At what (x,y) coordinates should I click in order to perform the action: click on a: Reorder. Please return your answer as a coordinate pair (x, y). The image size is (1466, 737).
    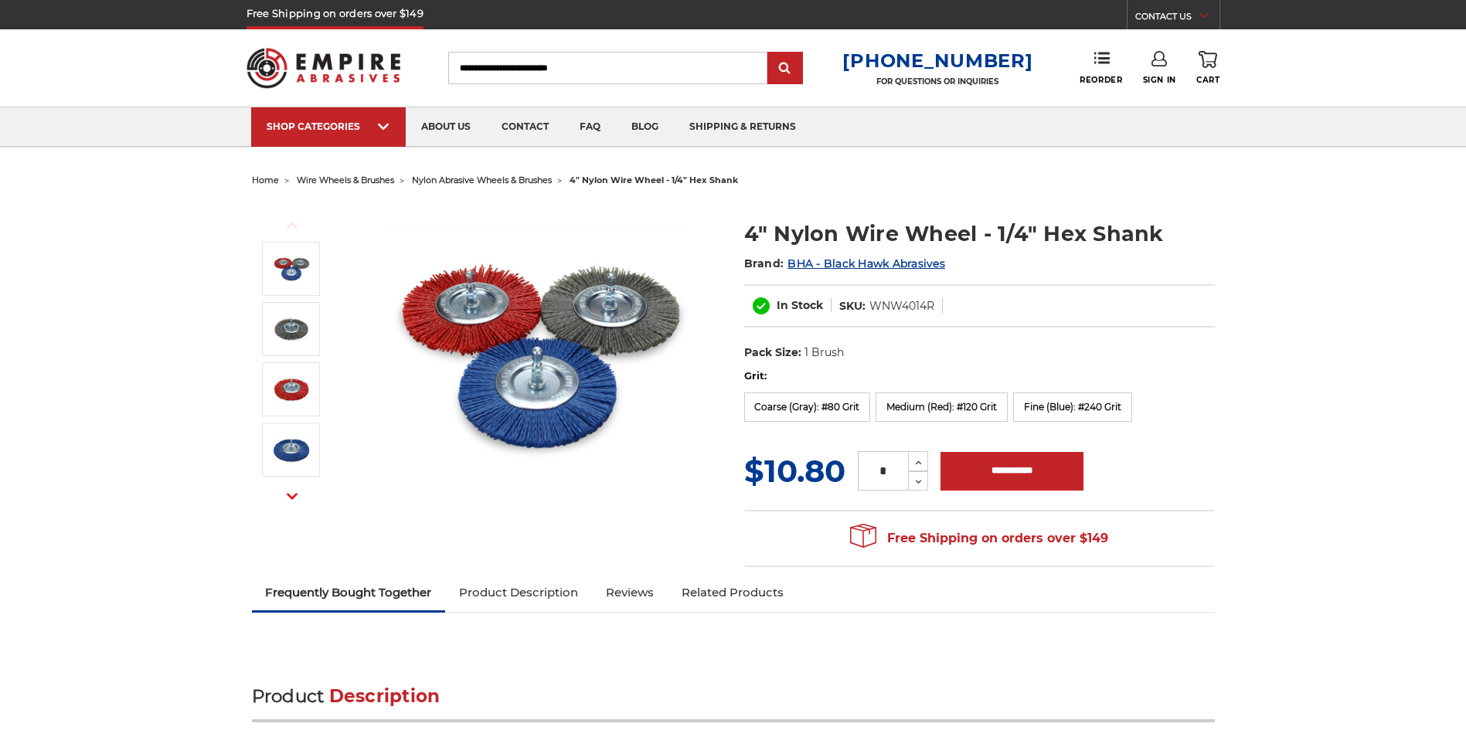
    Looking at the image, I should click on (1101, 67).